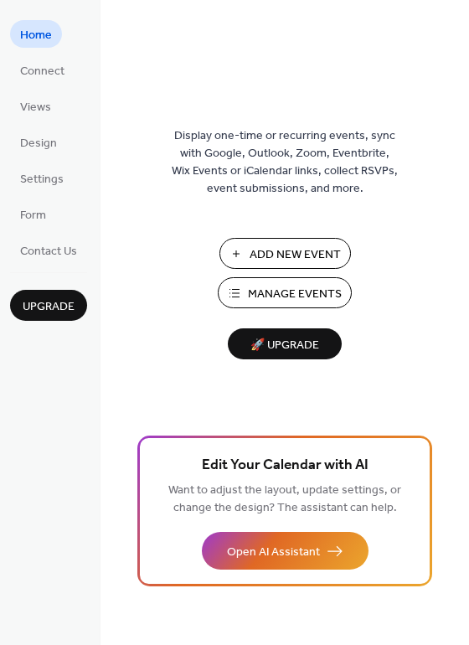 The image size is (469, 645). Describe the element at coordinates (285, 499) in the screenshot. I see `span: Want to adjust the layout, update settings, or change the design? The assistant can help.` at that location.